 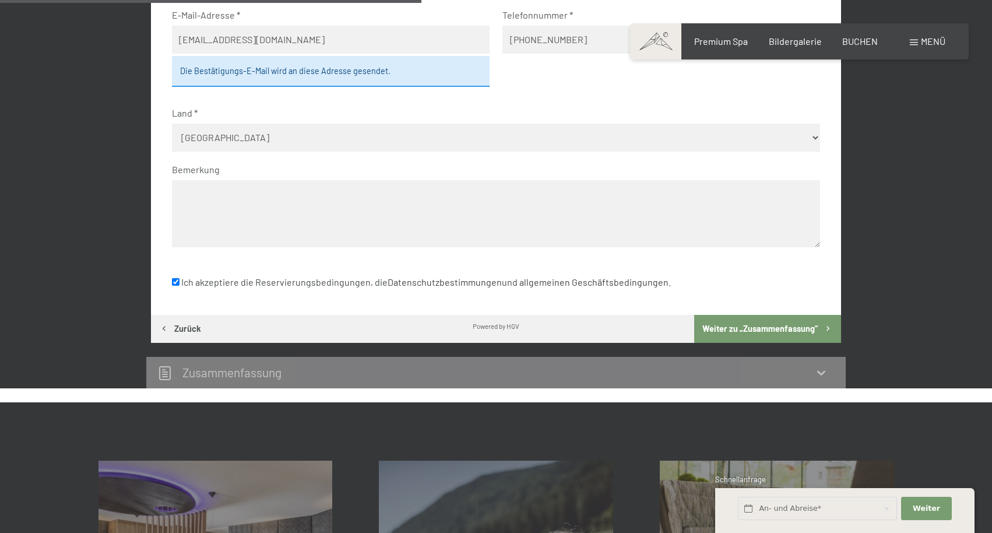 What do you see at coordinates (926, 508) in the screenshot?
I see `button: Weiter` at bounding box center [926, 508].